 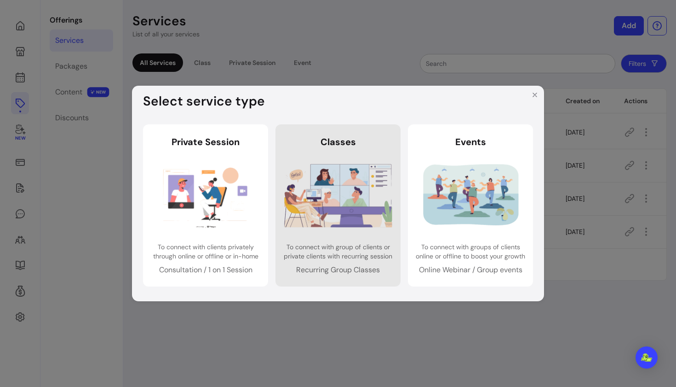 I want to click on div: Open Intercom Messenger, so click(x=647, y=357).